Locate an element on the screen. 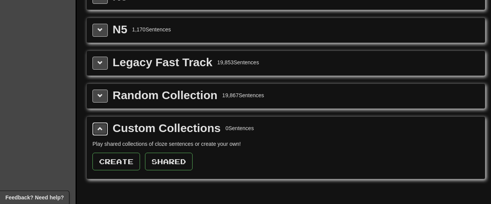  div: Custom Collections is located at coordinates (167, 128).